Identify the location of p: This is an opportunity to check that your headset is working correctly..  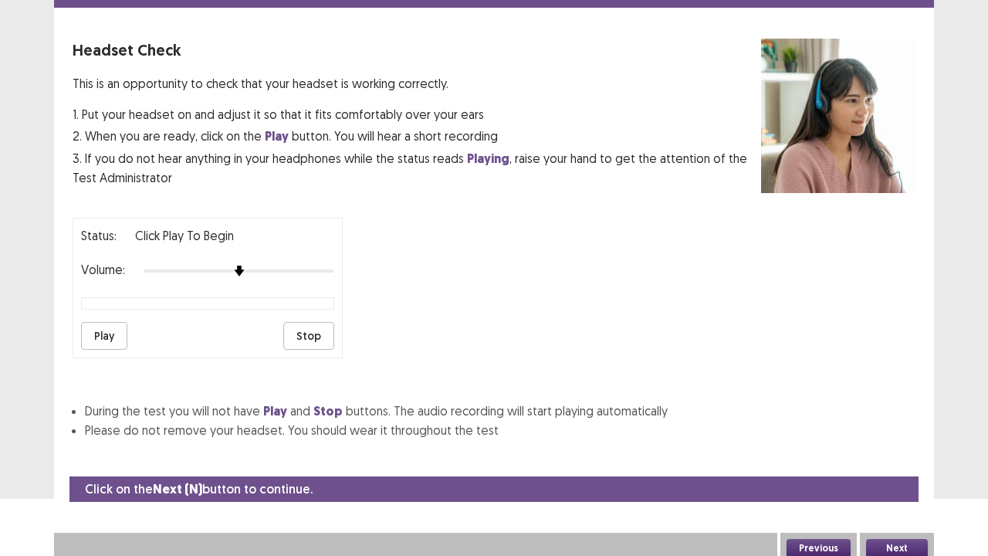
(417, 83).